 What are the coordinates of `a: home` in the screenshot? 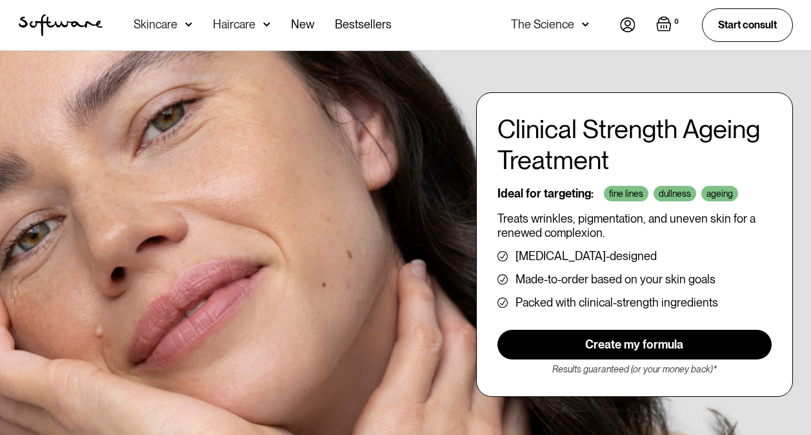 It's located at (61, 25).